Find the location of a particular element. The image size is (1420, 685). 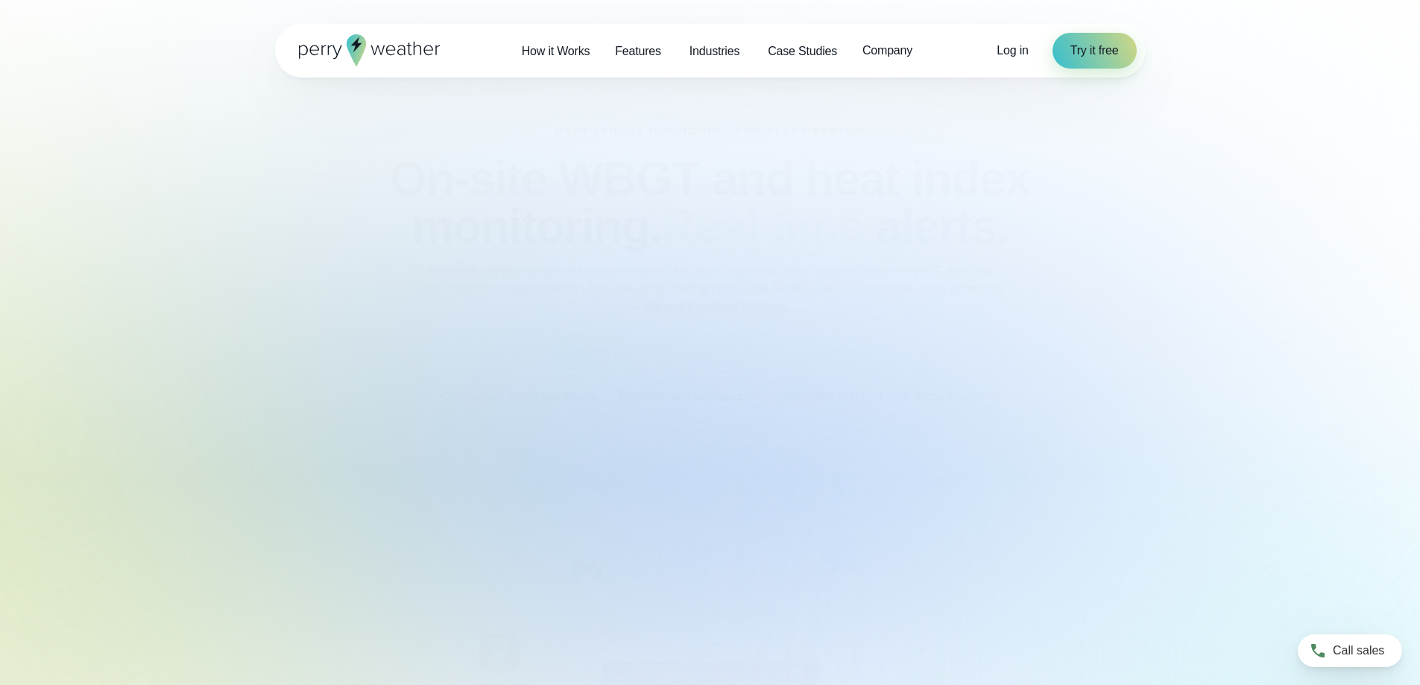

a: Case Studies is located at coordinates (802, 51).